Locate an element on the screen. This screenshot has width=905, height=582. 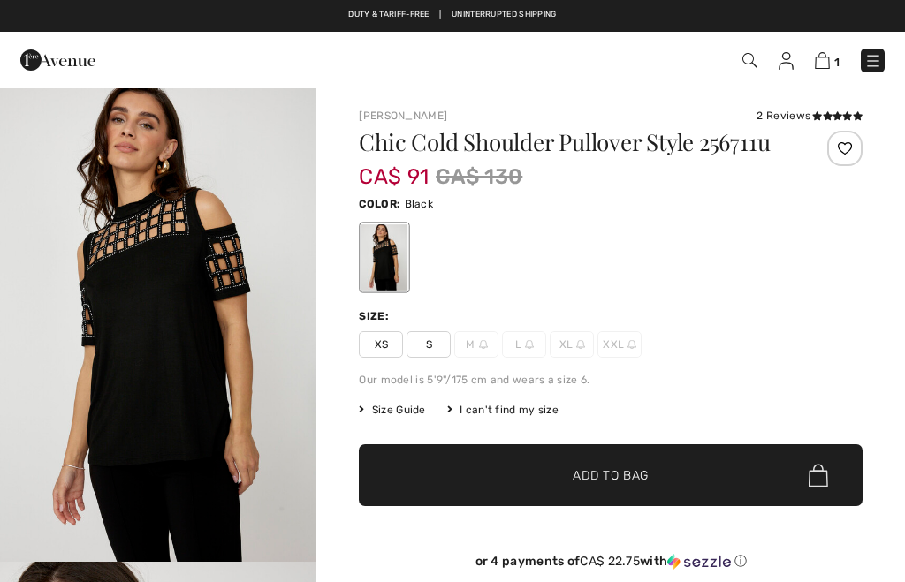
div: Size: is located at coordinates (375, 316).